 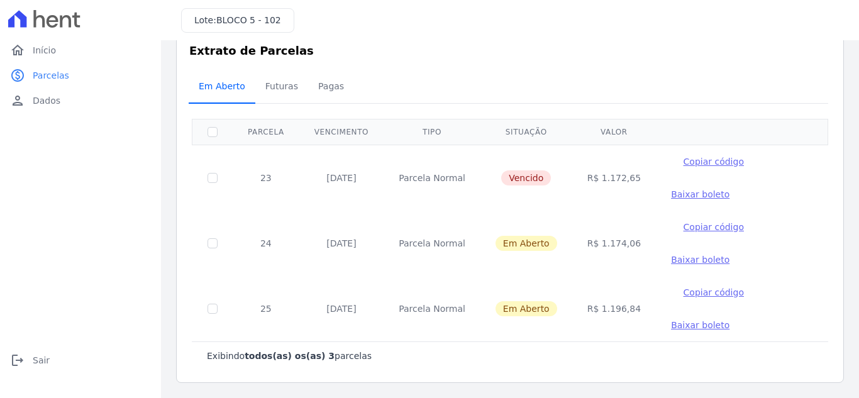 What do you see at coordinates (266, 309) in the screenshot?
I see `td: 25` at bounding box center [266, 309].